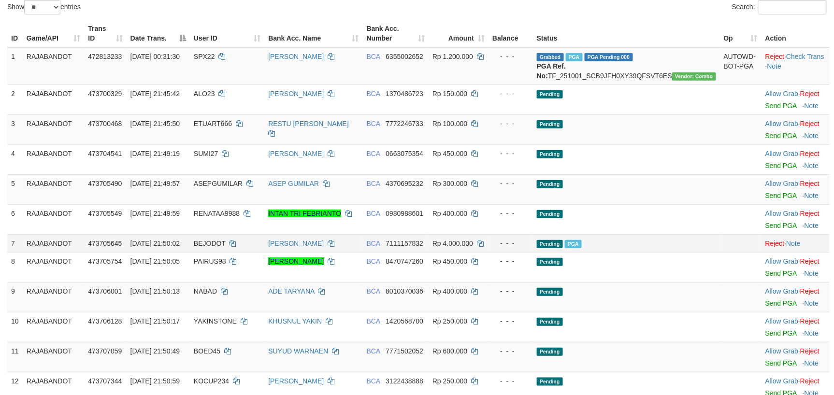 The width and height of the screenshot is (834, 395). What do you see at coordinates (694, 76) in the screenshot?
I see `span: Vendor URL: https://secure11.1velocity.biz` at bounding box center [694, 76].